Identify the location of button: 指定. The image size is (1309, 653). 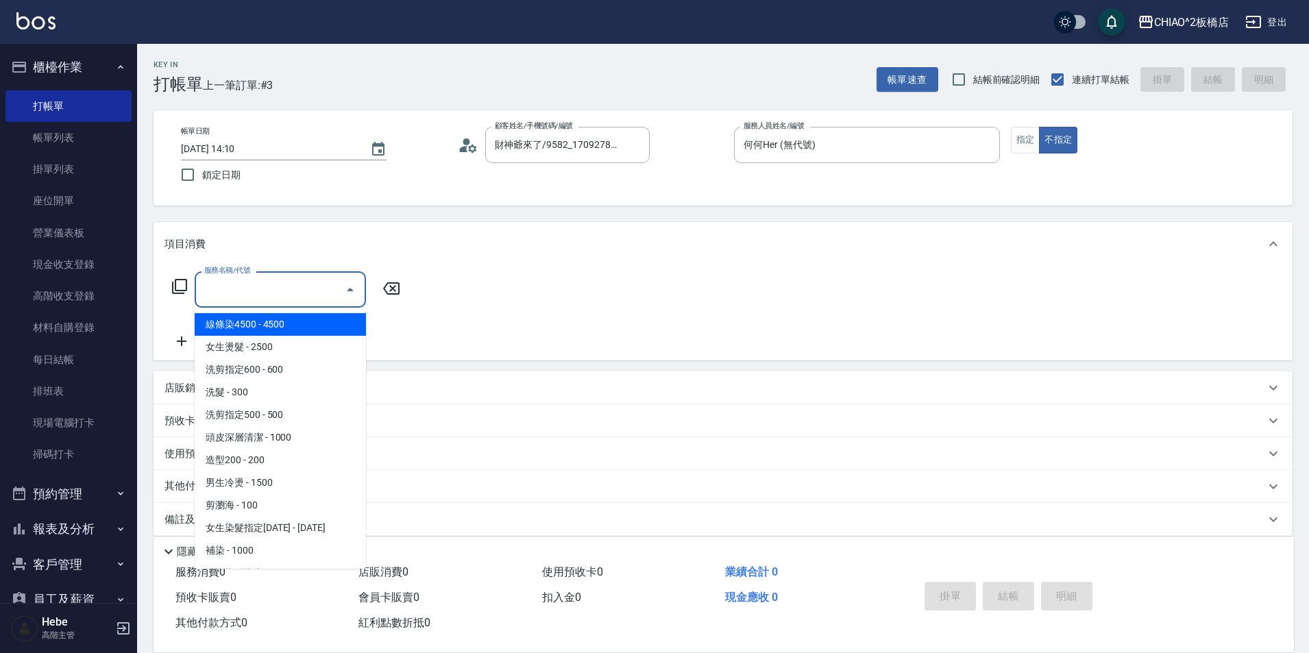
(1025, 140).